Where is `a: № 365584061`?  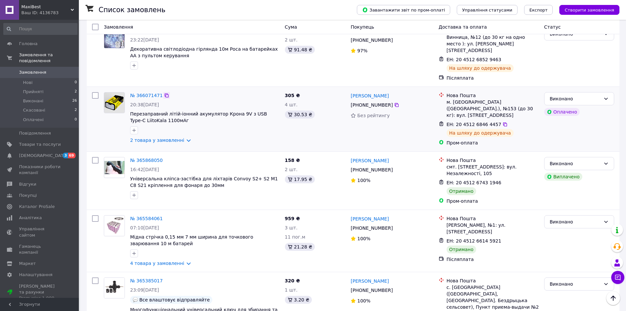 a: № 365584061 is located at coordinates (146, 218).